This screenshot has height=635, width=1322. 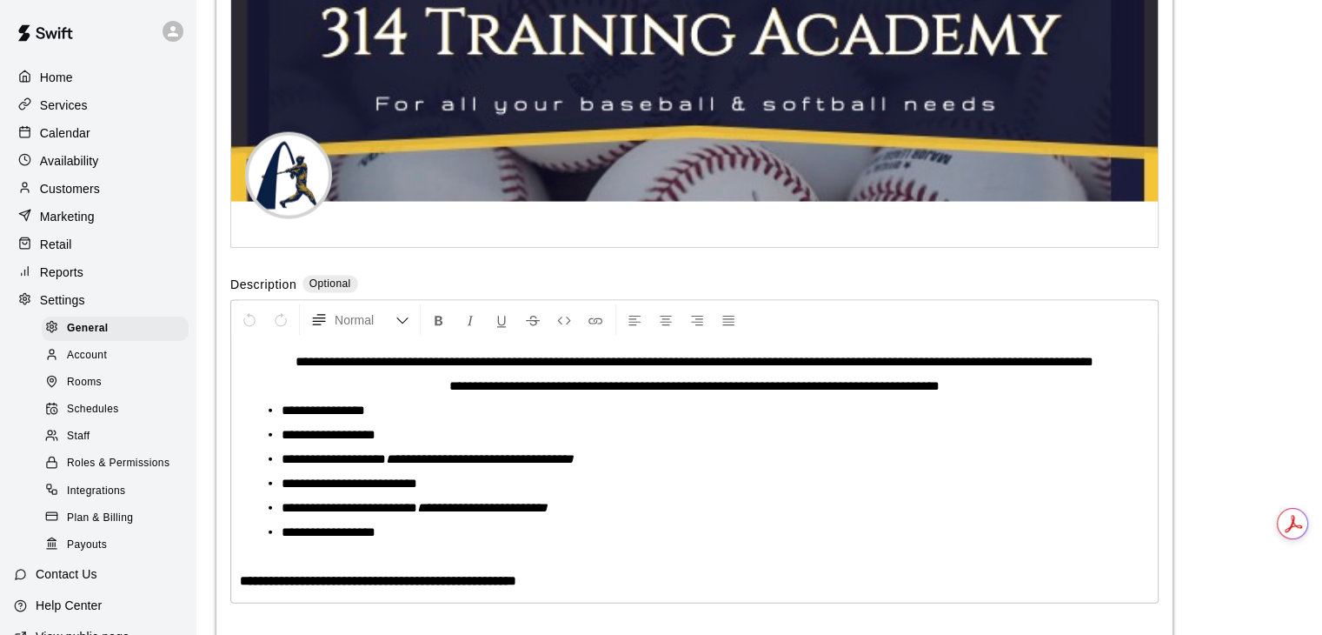 What do you see at coordinates (100, 518) in the screenshot?
I see `span: Plan & Billing` at bounding box center [100, 518].